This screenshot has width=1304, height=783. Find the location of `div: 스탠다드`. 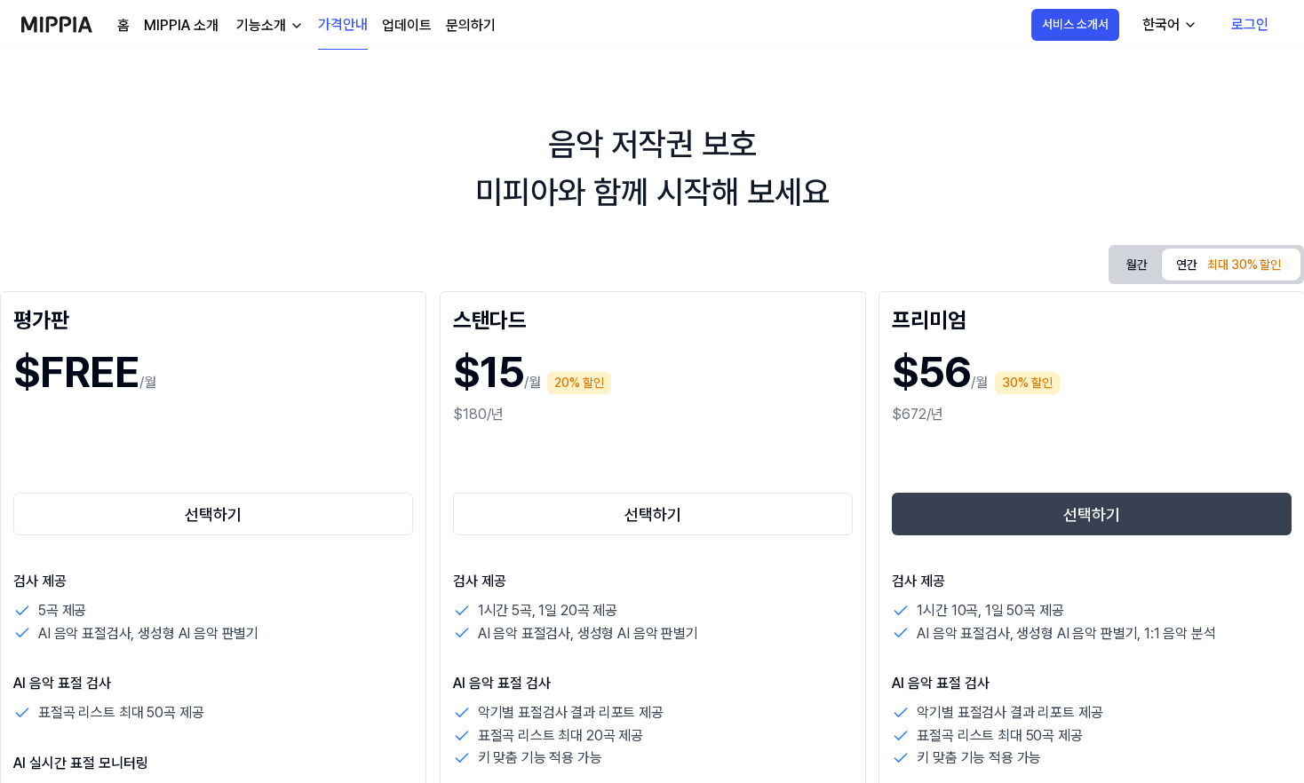

div: 스탠다드 is located at coordinates (653, 319).